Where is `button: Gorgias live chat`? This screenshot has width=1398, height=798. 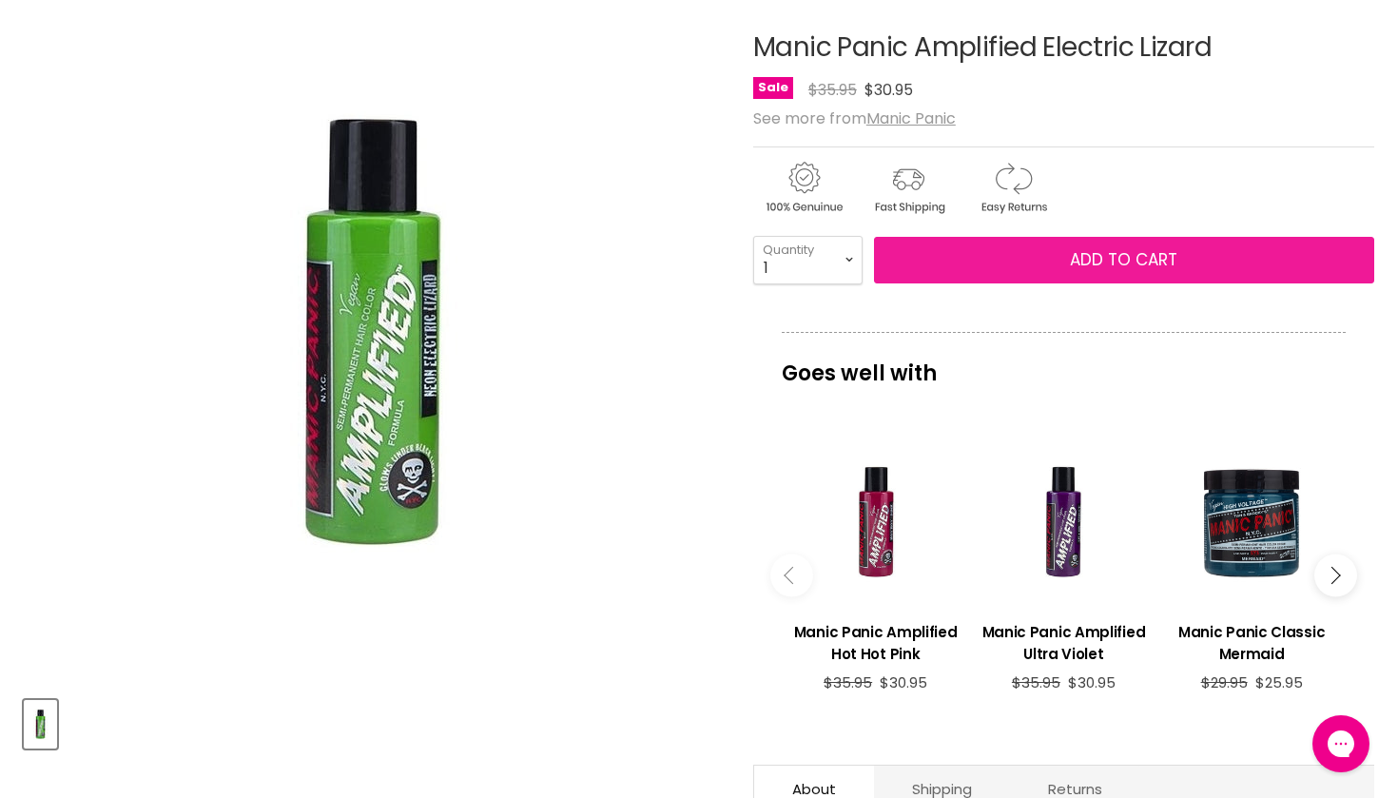
button: Gorgias live chat is located at coordinates (38, 35).